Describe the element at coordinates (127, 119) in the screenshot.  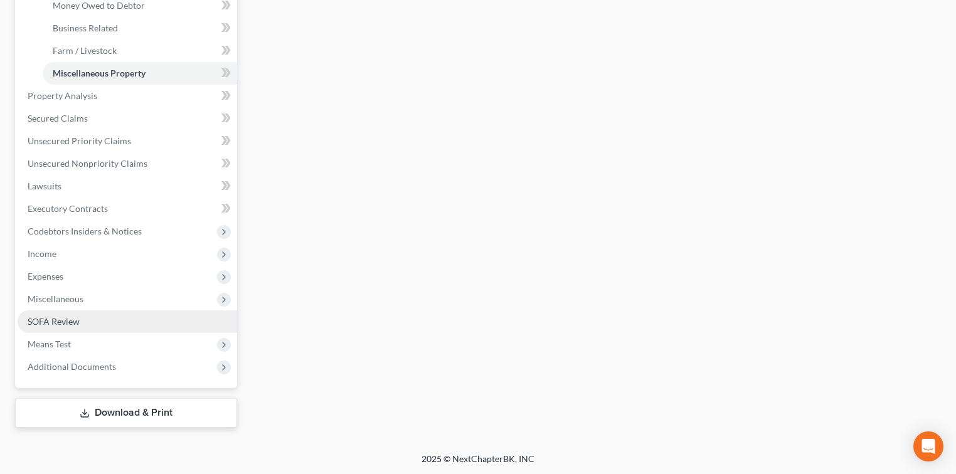
I see `a: Secured Claims` at that location.